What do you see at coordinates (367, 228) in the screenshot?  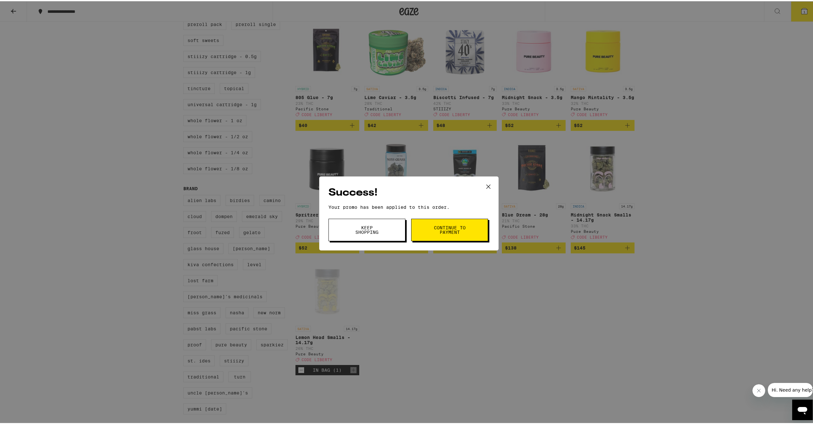 I see `button: Keep Shopping` at bounding box center [367, 228].